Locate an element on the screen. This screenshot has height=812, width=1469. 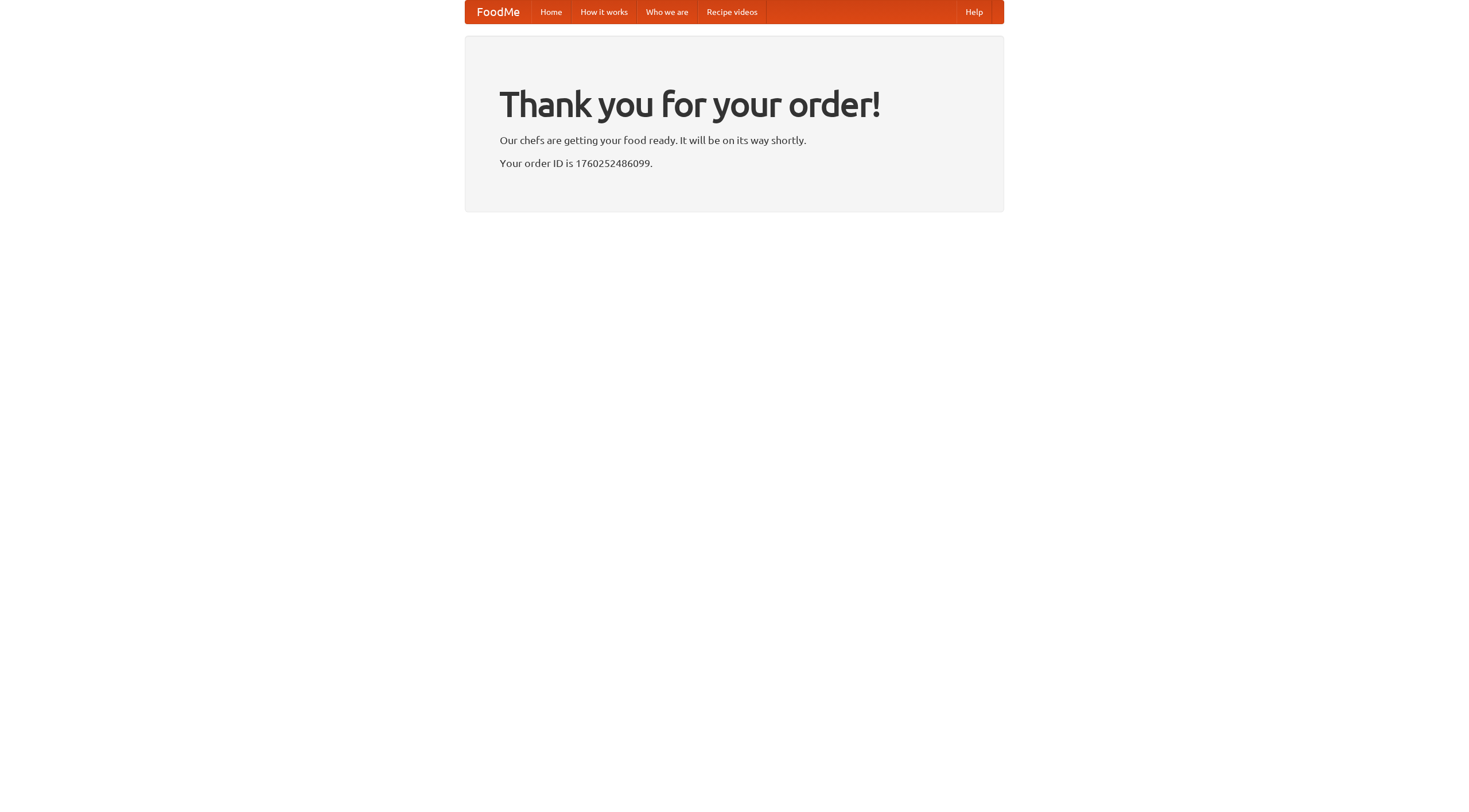
a: Who we are is located at coordinates (668, 12).